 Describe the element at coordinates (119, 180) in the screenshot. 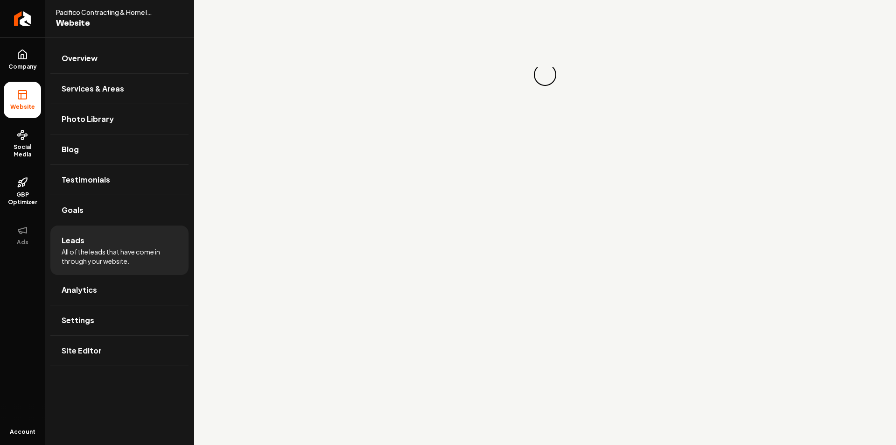

I see `a: Testimonials` at that location.